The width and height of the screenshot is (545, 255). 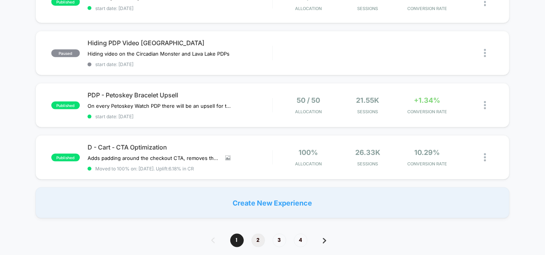 What do you see at coordinates (159, 106) in the screenshot?
I see `span: On every Petoskey Watch PDP there will be an upsell for the 4mm Petoskey Bracelet, based on data ...` at bounding box center [159, 106].